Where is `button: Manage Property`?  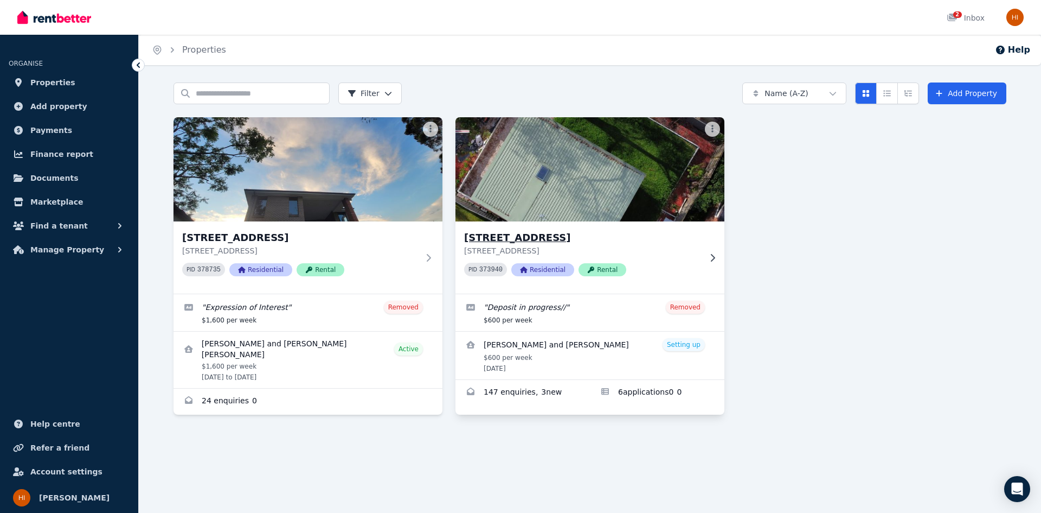
button: Manage Property is located at coordinates (69, 249).